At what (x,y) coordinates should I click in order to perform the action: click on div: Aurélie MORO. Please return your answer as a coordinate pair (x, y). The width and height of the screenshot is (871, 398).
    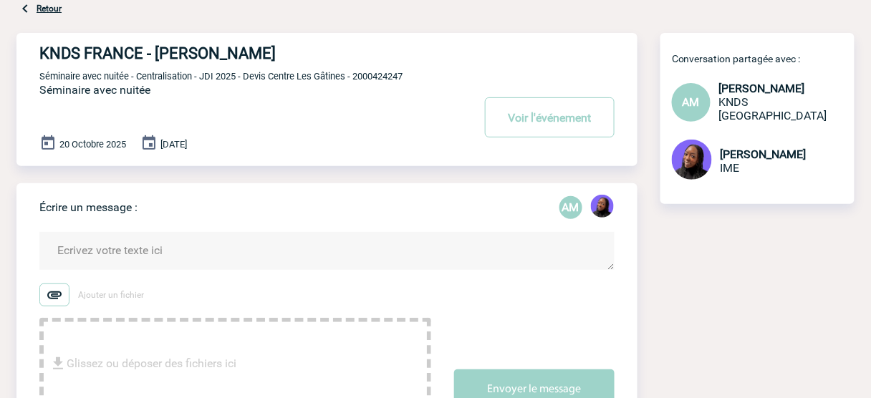
    Looking at the image, I should click on (571, 208).